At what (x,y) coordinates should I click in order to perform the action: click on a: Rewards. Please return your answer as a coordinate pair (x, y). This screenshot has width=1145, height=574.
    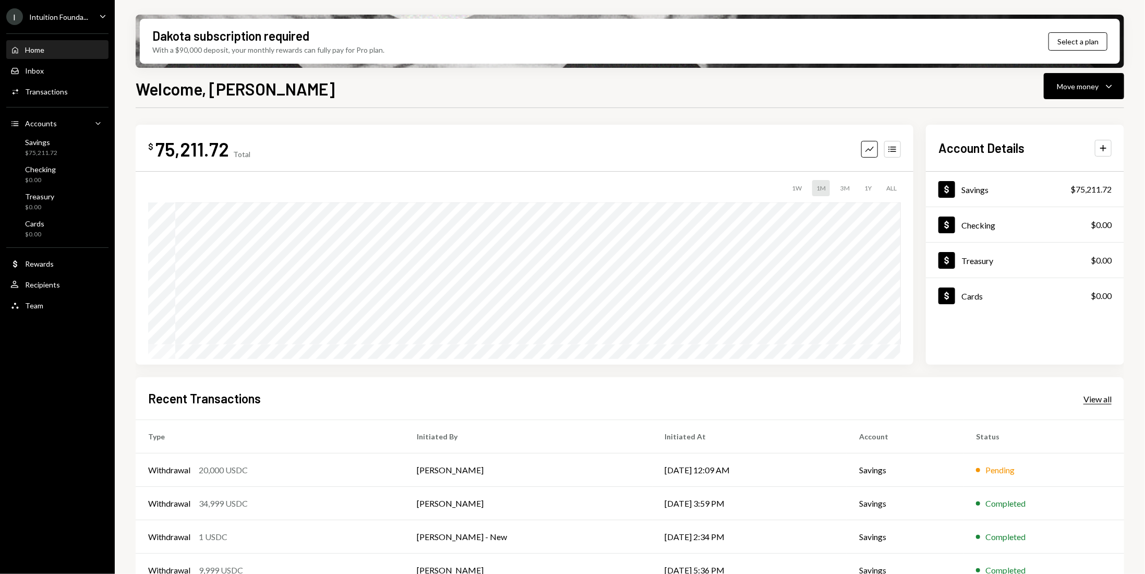
    Looking at the image, I should click on (57, 263).